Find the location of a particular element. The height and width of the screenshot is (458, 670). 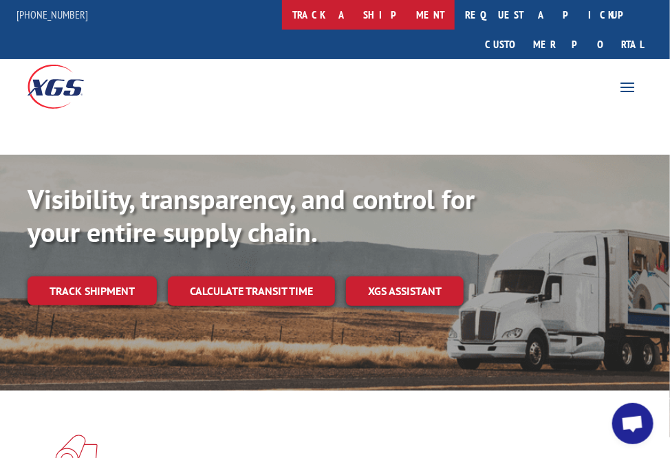

a: XGS ASSISTANT is located at coordinates (405, 291).